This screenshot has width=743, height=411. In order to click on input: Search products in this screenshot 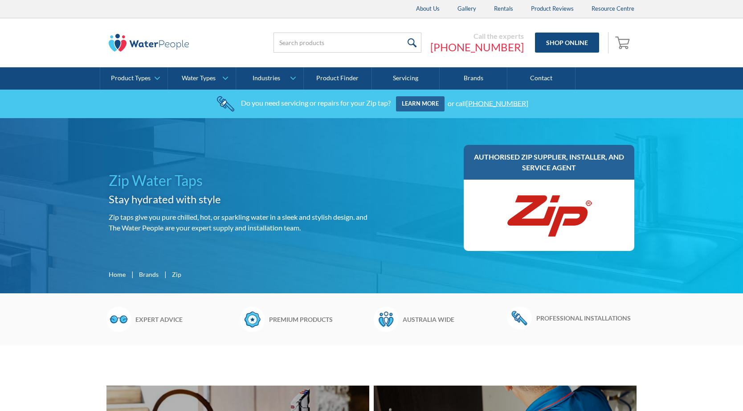, I will do `click(348, 42)`.